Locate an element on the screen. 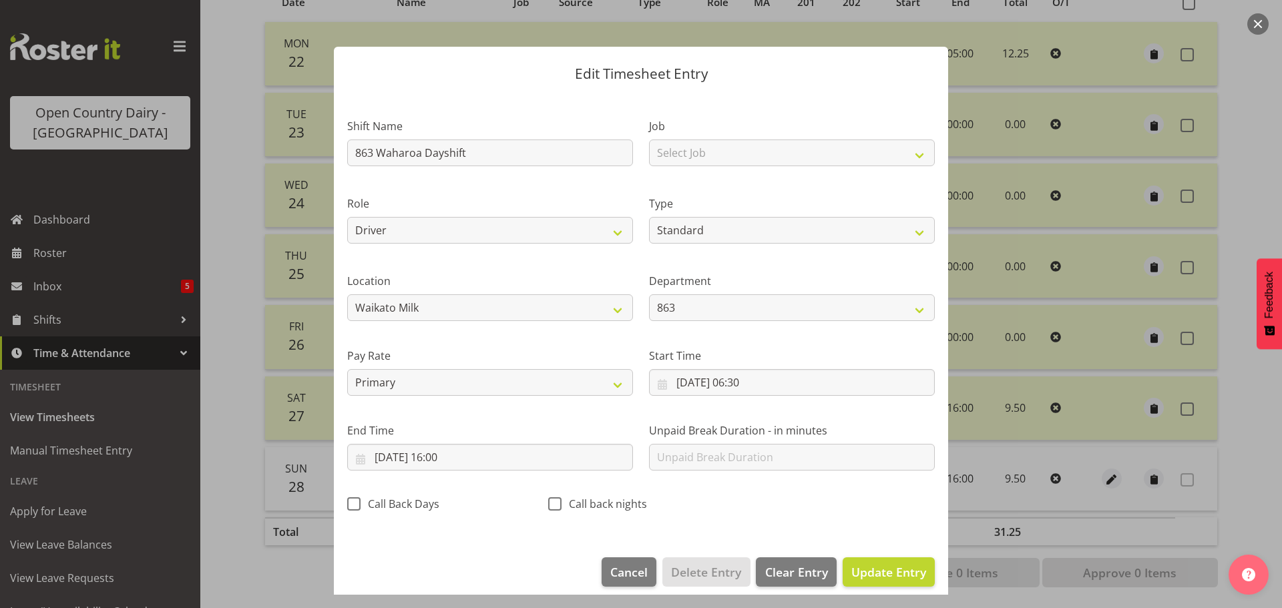 This screenshot has width=1282, height=608. label: Job is located at coordinates (792, 126).